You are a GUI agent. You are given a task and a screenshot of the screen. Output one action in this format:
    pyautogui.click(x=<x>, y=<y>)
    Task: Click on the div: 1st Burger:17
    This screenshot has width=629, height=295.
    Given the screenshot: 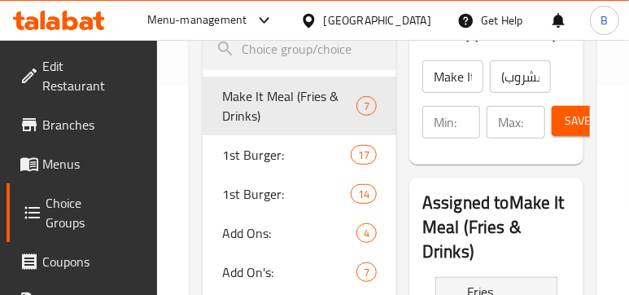 What is the action you would take?
    pyautogui.click(x=300, y=155)
    